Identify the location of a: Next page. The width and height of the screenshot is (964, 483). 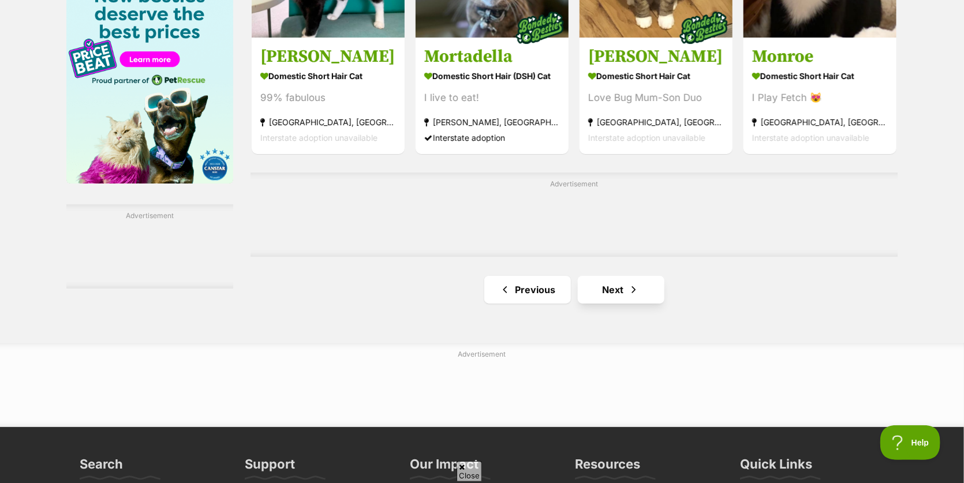
(621, 290).